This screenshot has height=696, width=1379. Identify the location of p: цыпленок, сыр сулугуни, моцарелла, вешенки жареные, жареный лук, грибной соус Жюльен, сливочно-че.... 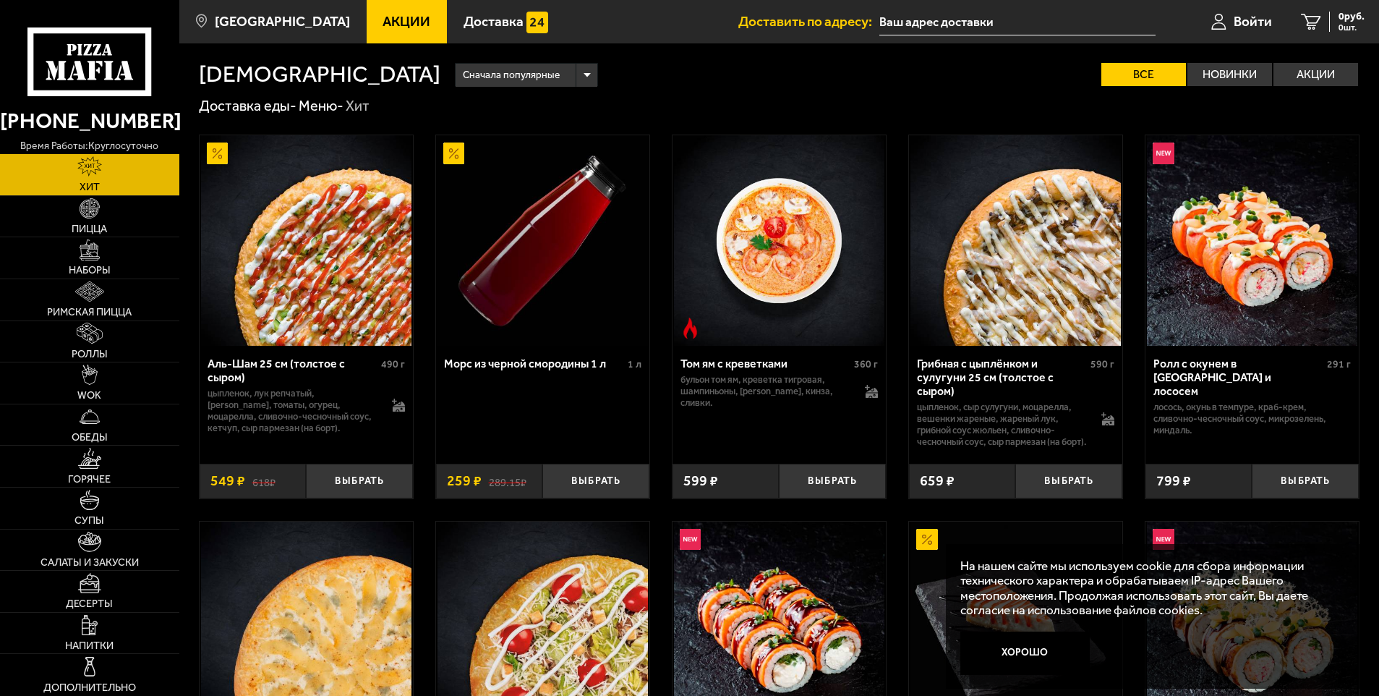
(1002, 424).